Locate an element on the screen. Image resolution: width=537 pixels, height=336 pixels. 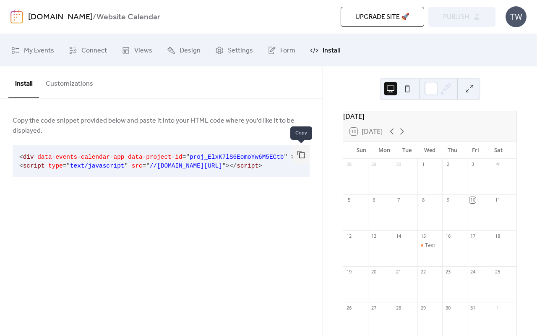
div: 9 is located at coordinates (448, 200).